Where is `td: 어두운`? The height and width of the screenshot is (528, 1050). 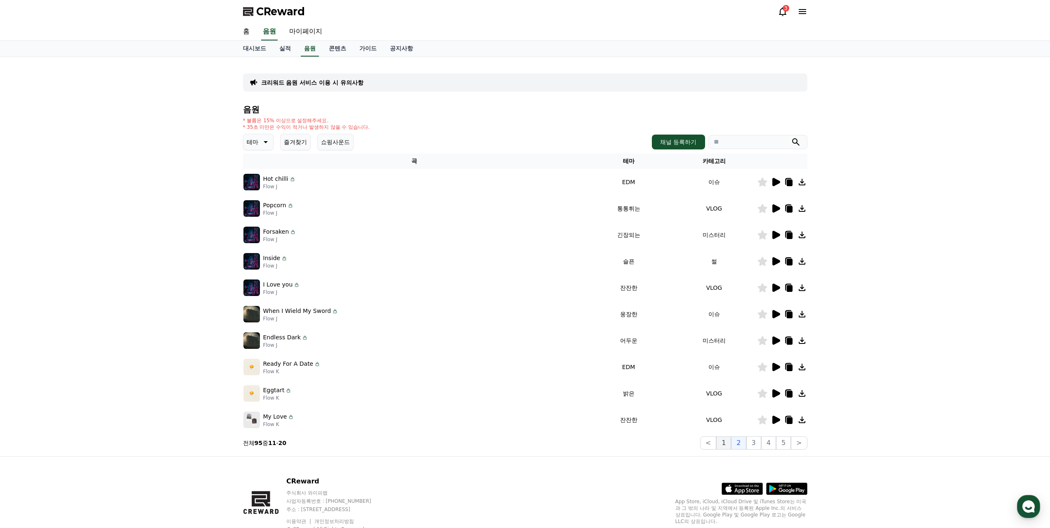
td: 어두운 is located at coordinates (629, 340).